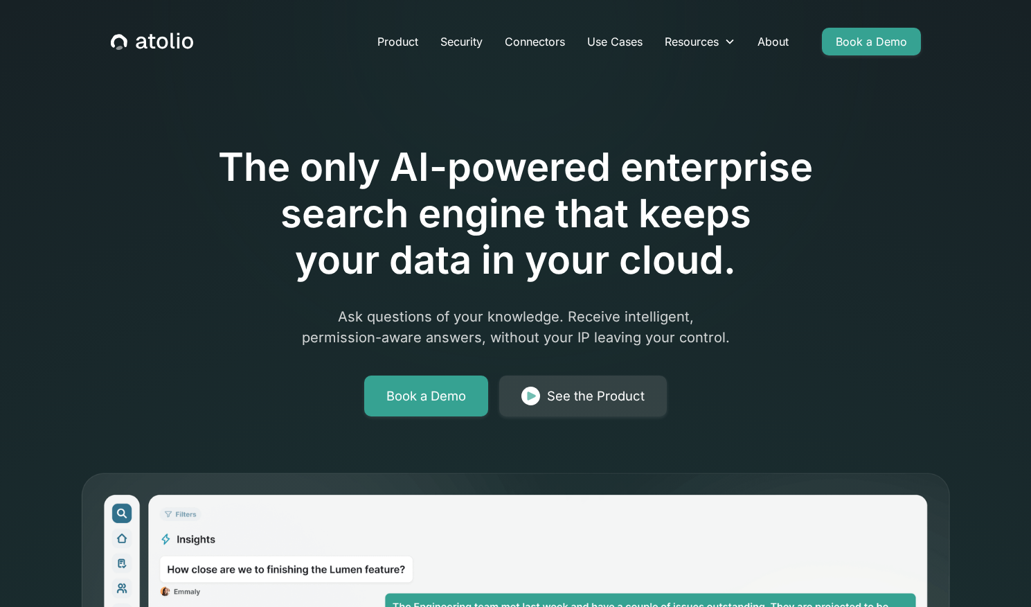  Describe the element at coordinates (583, 396) in the screenshot. I see `a: See the Product` at that location.